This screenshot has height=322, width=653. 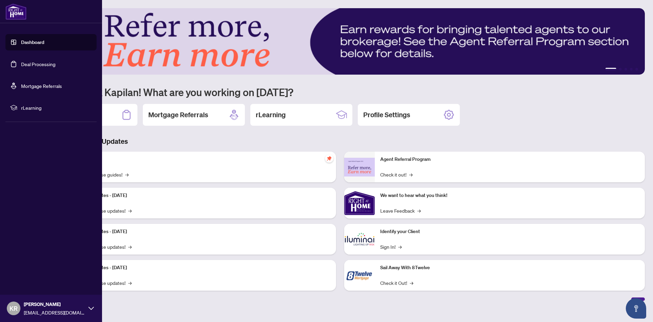 What do you see at coordinates (397, 282) in the screenshot?
I see `a: Check it Out!→` at bounding box center [397, 282].